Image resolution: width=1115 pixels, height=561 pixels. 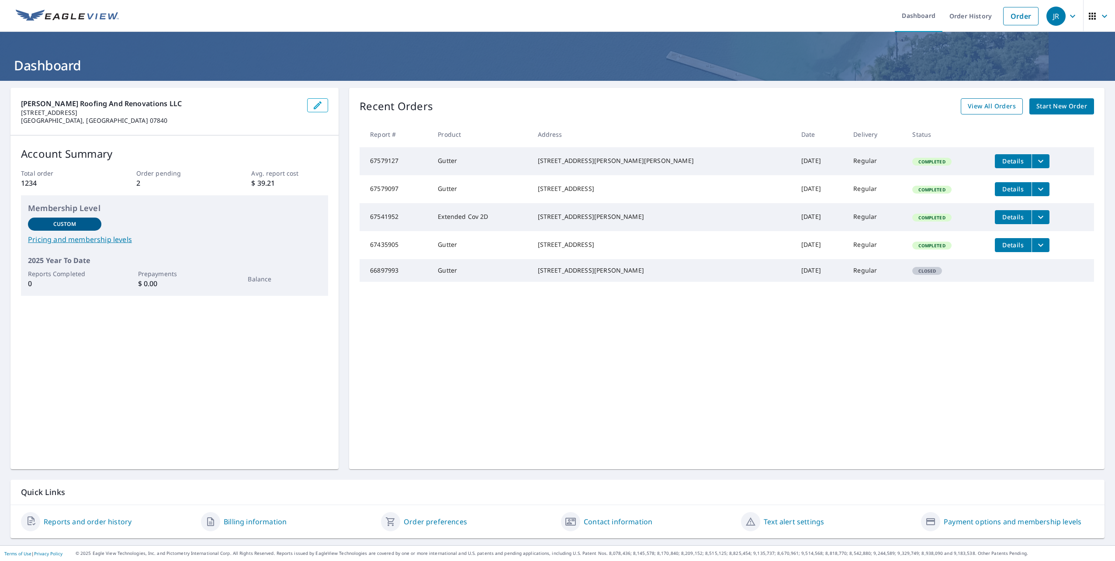 I want to click on p: 2, so click(x=175, y=183).